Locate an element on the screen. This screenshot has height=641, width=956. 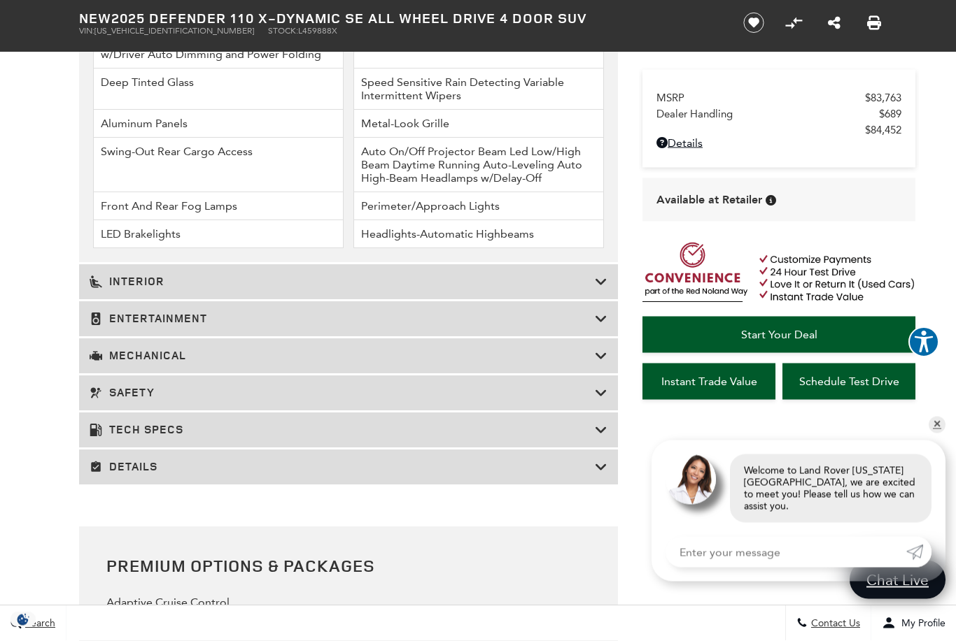
span: Available at Retailer is located at coordinates (709, 200).